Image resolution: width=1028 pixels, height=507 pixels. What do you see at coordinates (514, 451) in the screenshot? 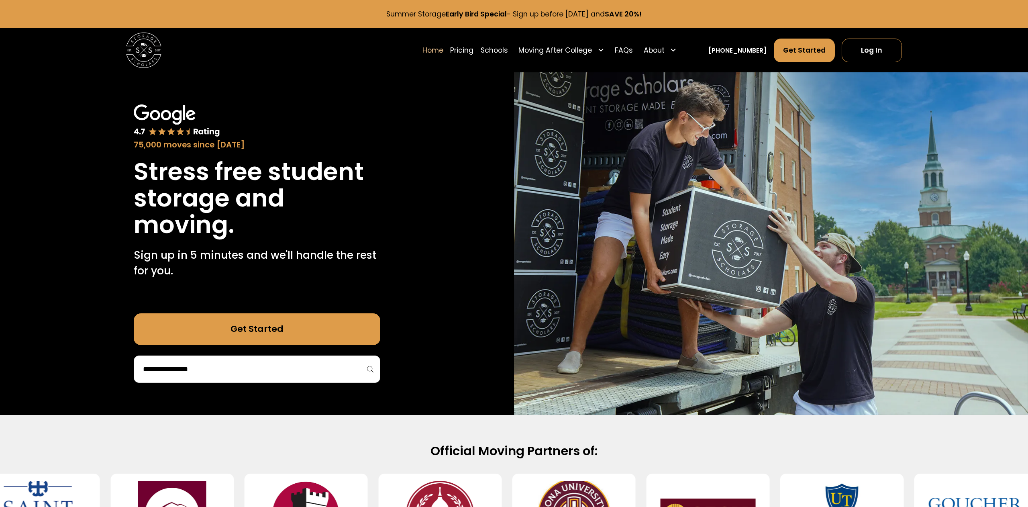
I see `h2: Official Moving Partners of:` at bounding box center [514, 451].